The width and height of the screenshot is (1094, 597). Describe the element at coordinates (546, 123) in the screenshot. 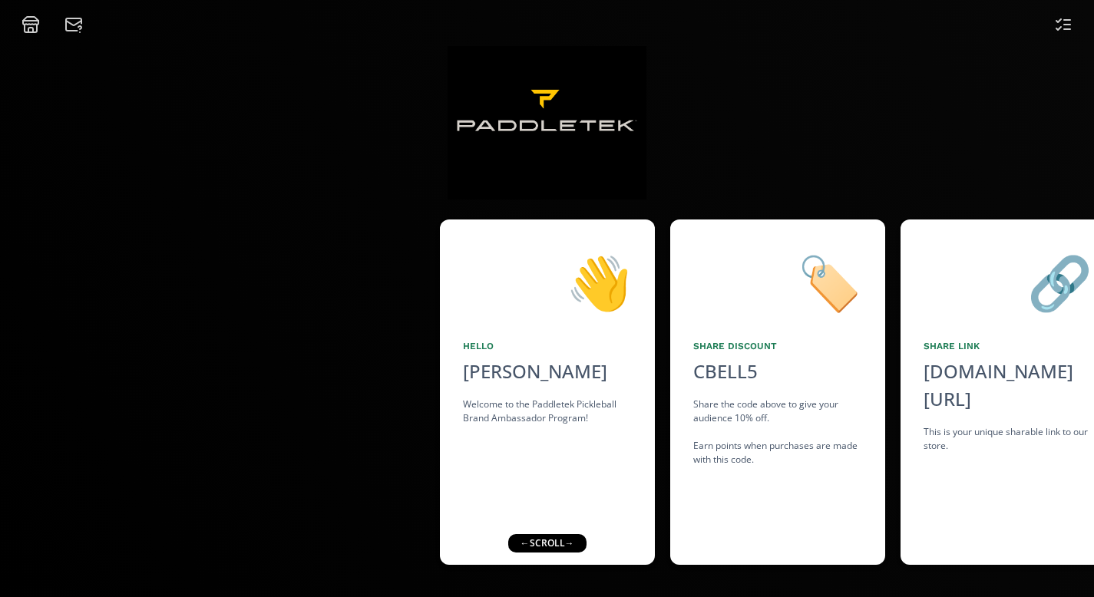

I see `img: zDTMpVNsP4cs` at that location.